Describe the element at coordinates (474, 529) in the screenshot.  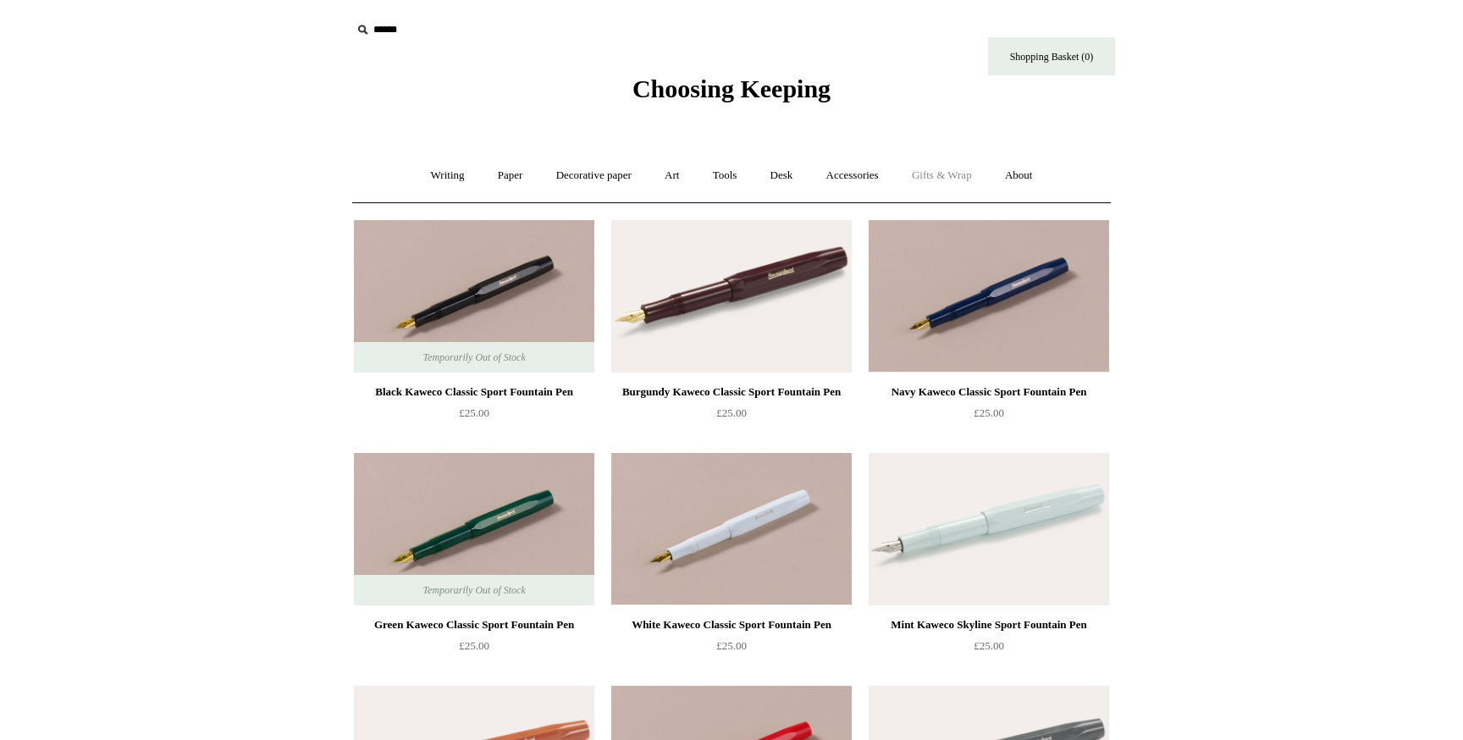
I see `img: Green Kaweco Classic Sport Fountain Pen` at that location.